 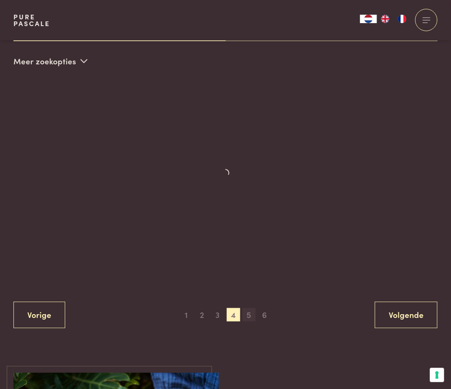 I want to click on a: Volgende, so click(x=406, y=315).